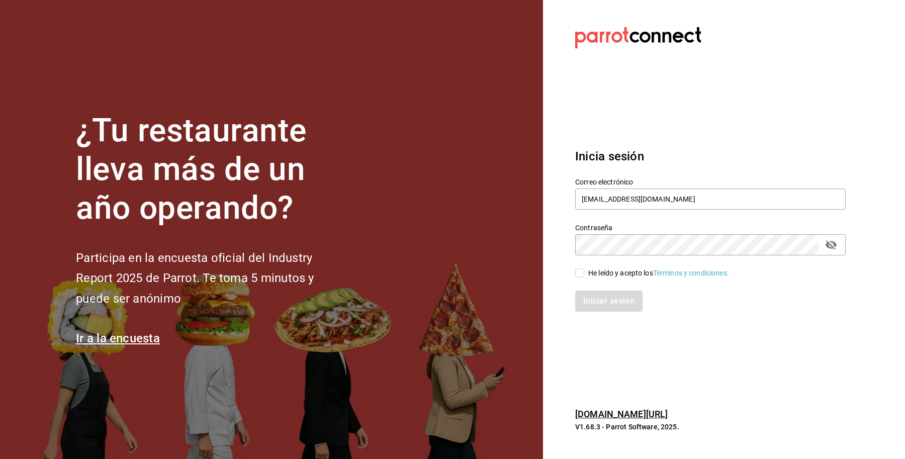 The height and width of the screenshot is (459, 905). I want to click on div: He leído y acepto los, so click(659, 273).